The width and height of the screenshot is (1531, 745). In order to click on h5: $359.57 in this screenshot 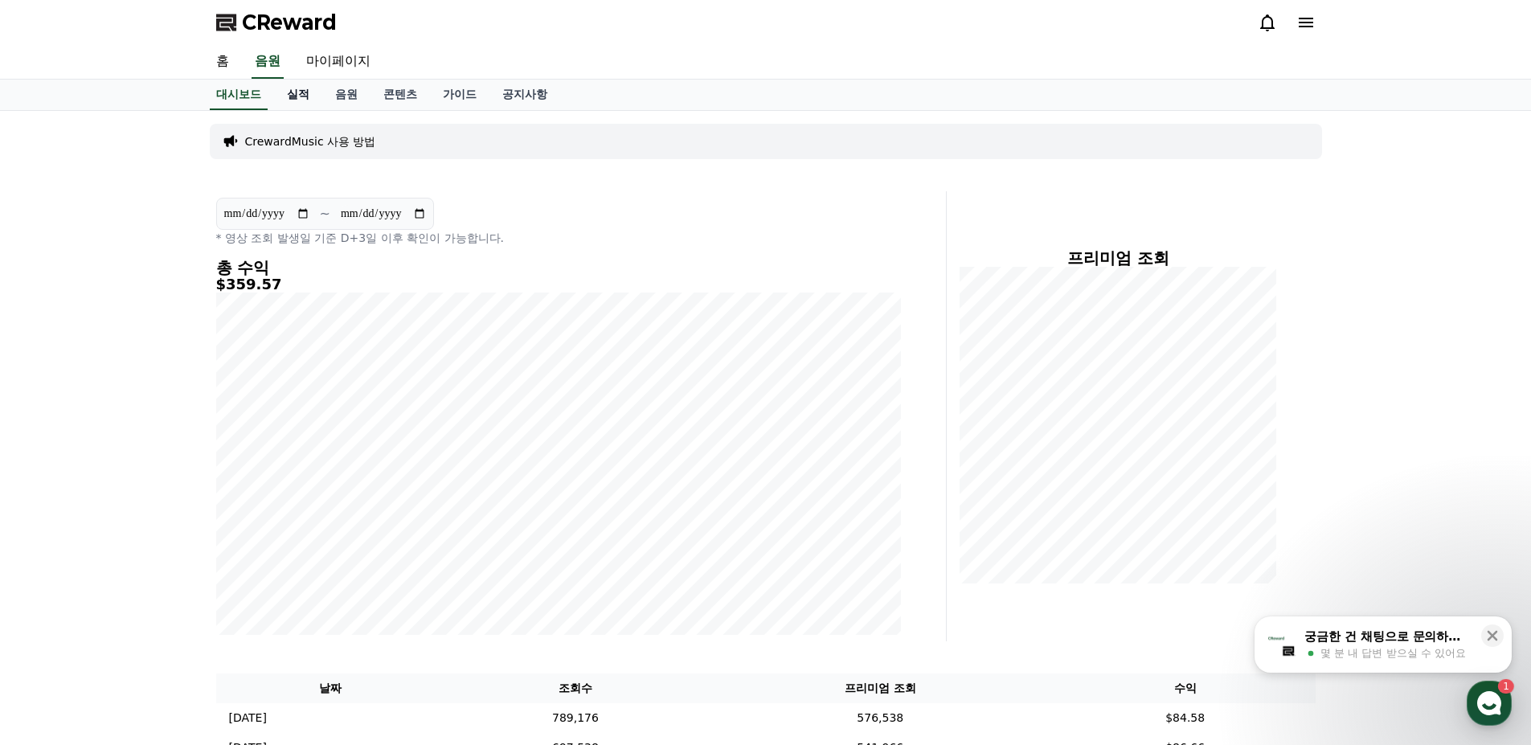, I will do `click(559, 285)`.